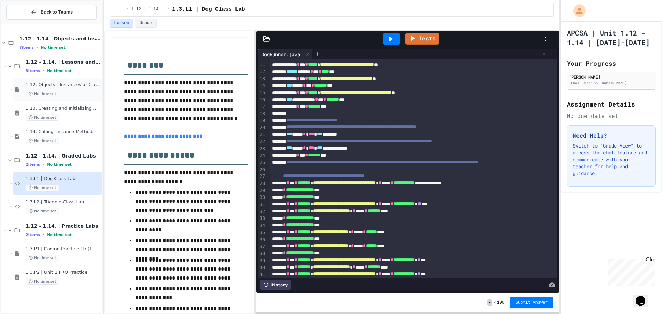 This screenshot has height=314, width=662. I want to click on div: No due date set, so click(612, 116).